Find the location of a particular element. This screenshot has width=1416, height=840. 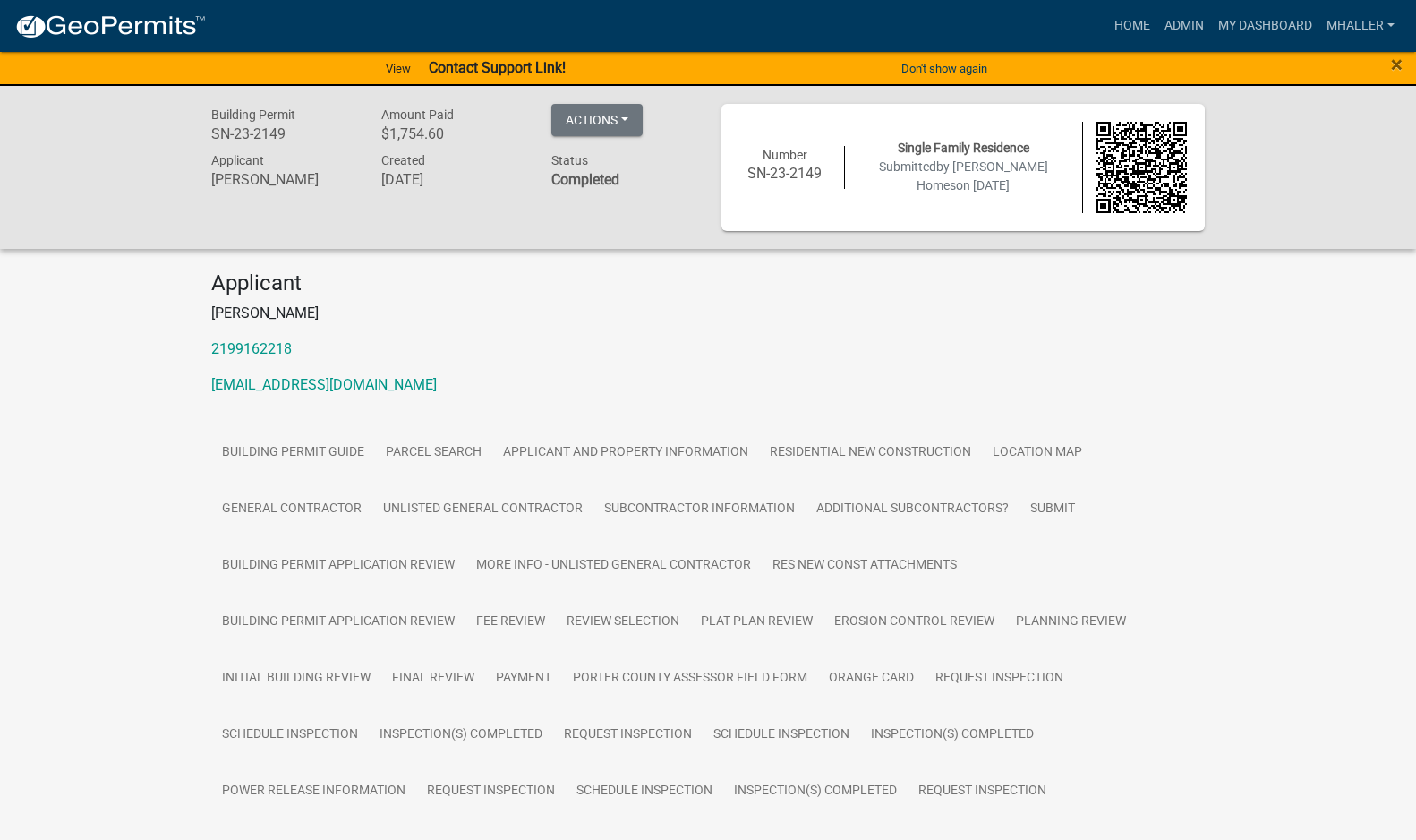

a: Res New Const Attachments is located at coordinates (865, 565).